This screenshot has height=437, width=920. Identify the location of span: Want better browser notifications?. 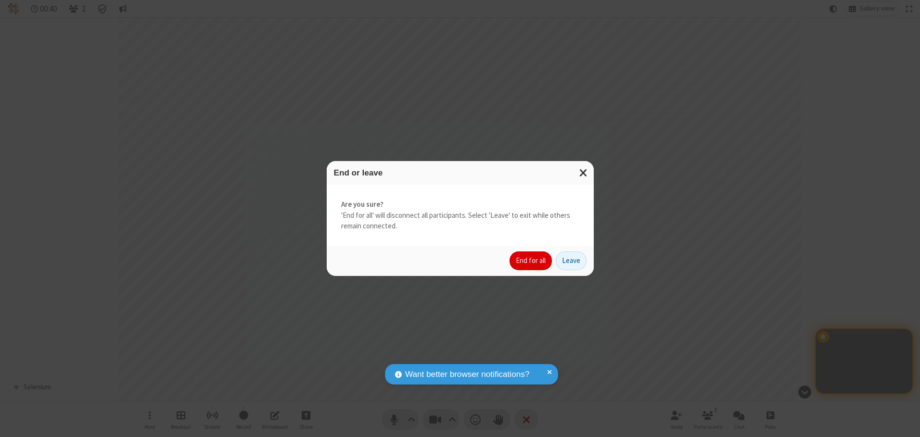
(467, 375).